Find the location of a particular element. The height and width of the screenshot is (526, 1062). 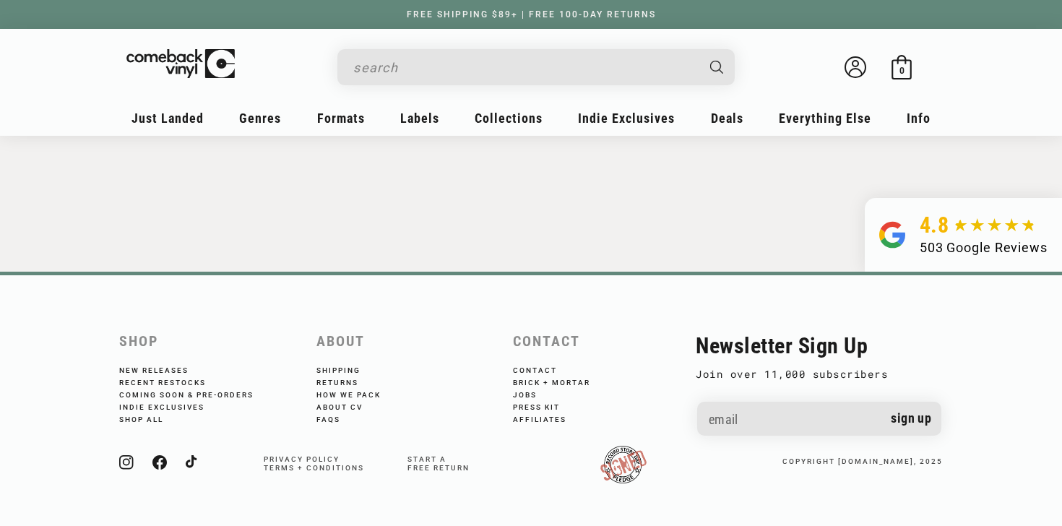

span: Info is located at coordinates (918, 118).